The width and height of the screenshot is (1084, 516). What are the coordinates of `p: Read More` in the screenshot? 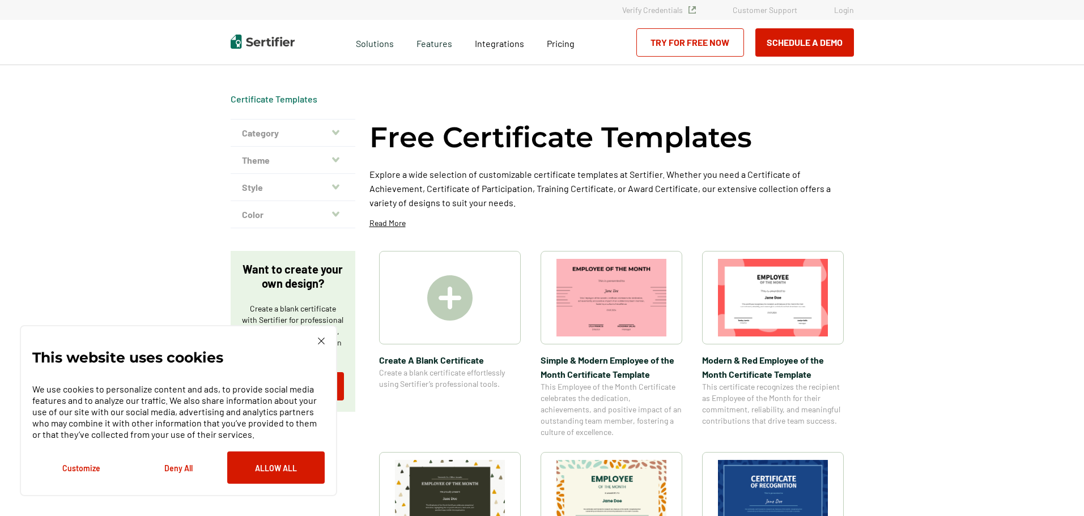 It's located at (388, 223).